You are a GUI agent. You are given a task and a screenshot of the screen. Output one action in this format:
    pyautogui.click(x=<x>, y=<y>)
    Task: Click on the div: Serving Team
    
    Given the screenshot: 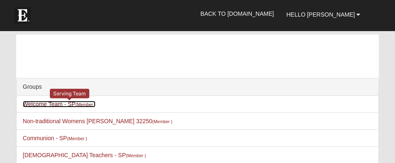 What is the action you would take?
    pyautogui.click(x=69, y=93)
    